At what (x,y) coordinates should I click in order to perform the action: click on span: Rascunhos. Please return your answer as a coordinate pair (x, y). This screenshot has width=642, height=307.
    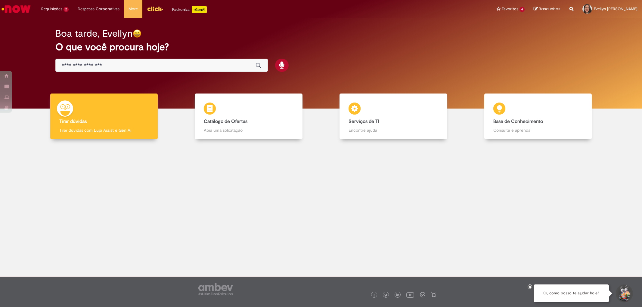
    Looking at the image, I should click on (550, 9).